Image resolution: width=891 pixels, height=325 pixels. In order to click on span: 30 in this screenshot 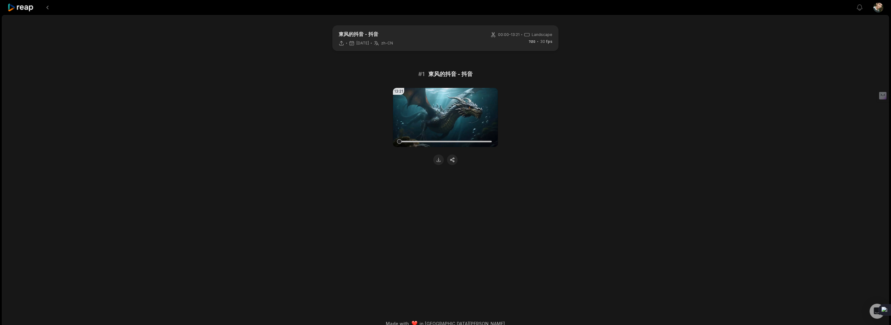, I will do `click(546, 42)`.